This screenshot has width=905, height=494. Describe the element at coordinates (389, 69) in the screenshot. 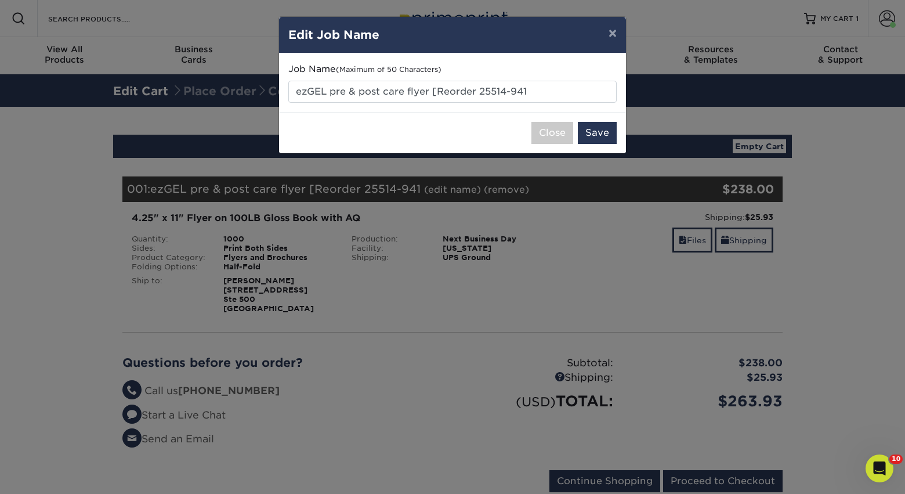

I see `small: (Maximum of 50 Characters)` at that location.